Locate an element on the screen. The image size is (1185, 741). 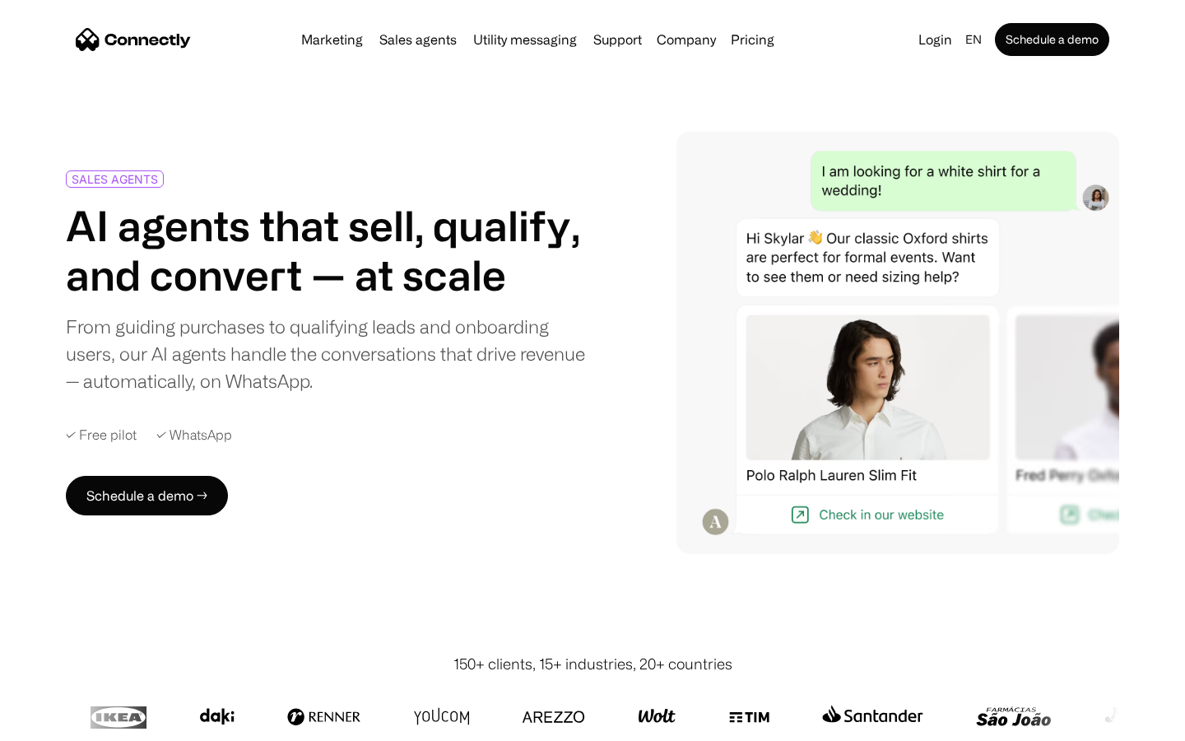
div: Company is located at coordinates (686, 40).